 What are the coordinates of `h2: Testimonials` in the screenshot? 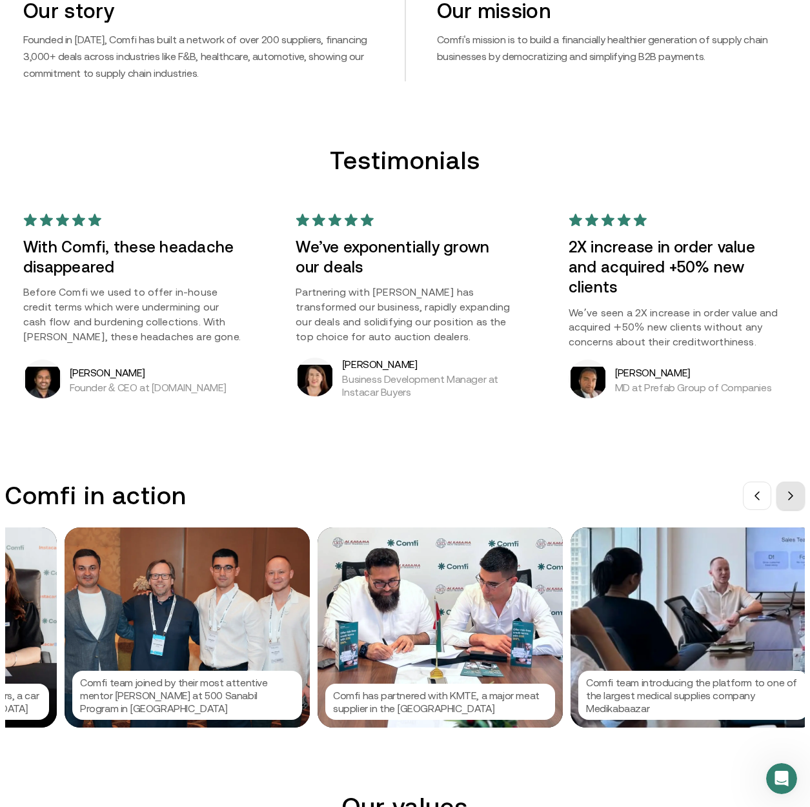 It's located at (405, 160).